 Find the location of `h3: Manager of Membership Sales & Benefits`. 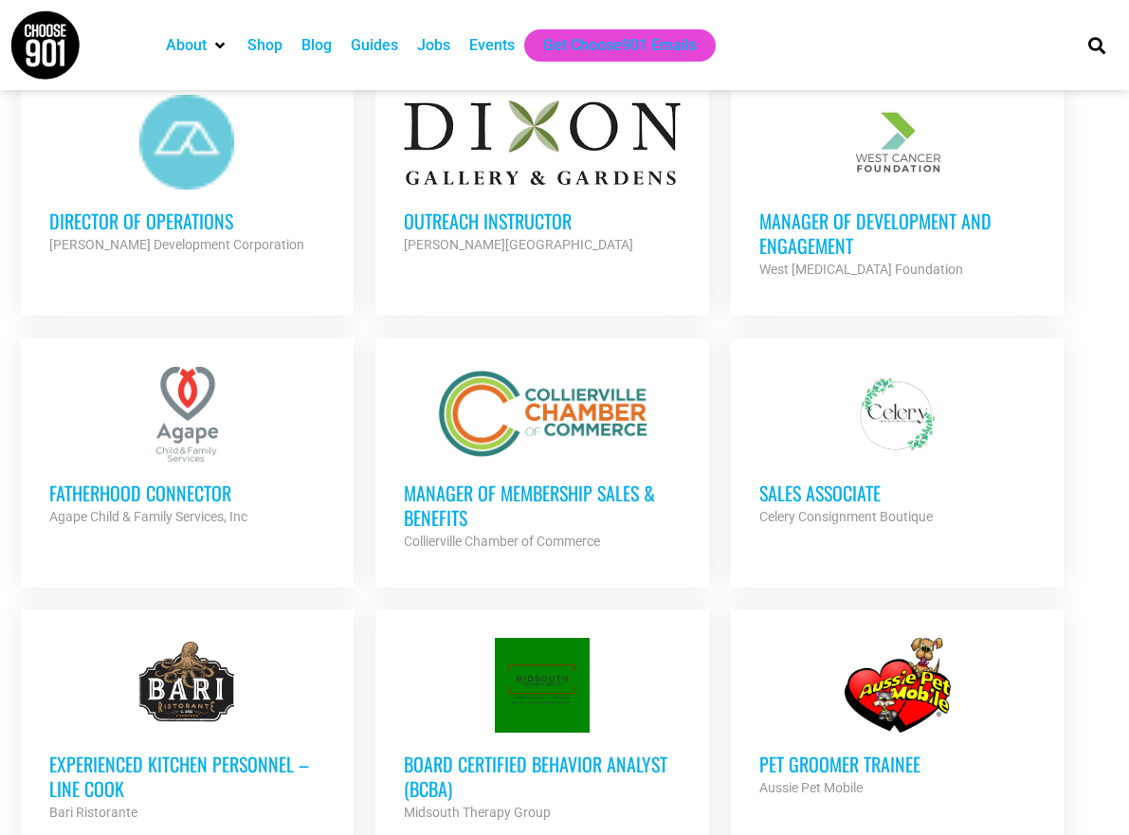

h3: Manager of Membership Sales & Benefits is located at coordinates (542, 505).